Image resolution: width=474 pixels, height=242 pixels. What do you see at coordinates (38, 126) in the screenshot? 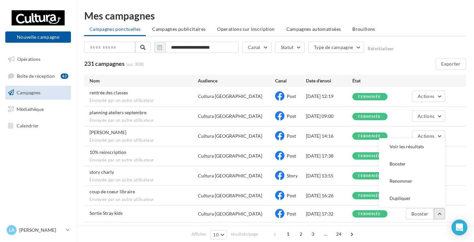
I see `a: Calendrier` at bounding box center [38, 126].